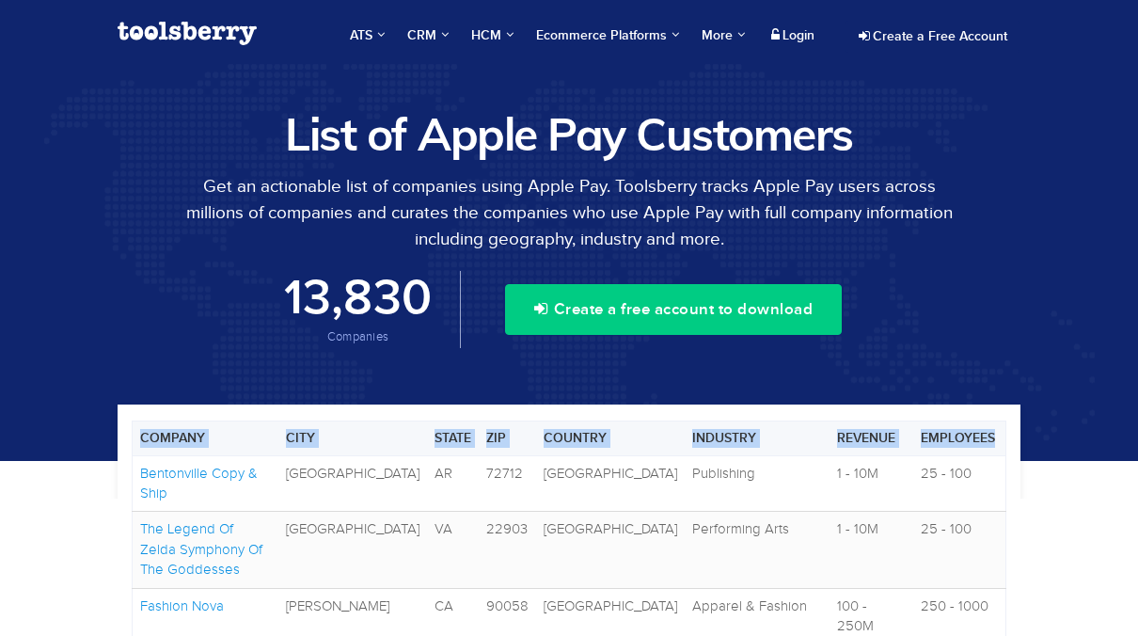  I want to click on th: City, so click(353, 437).